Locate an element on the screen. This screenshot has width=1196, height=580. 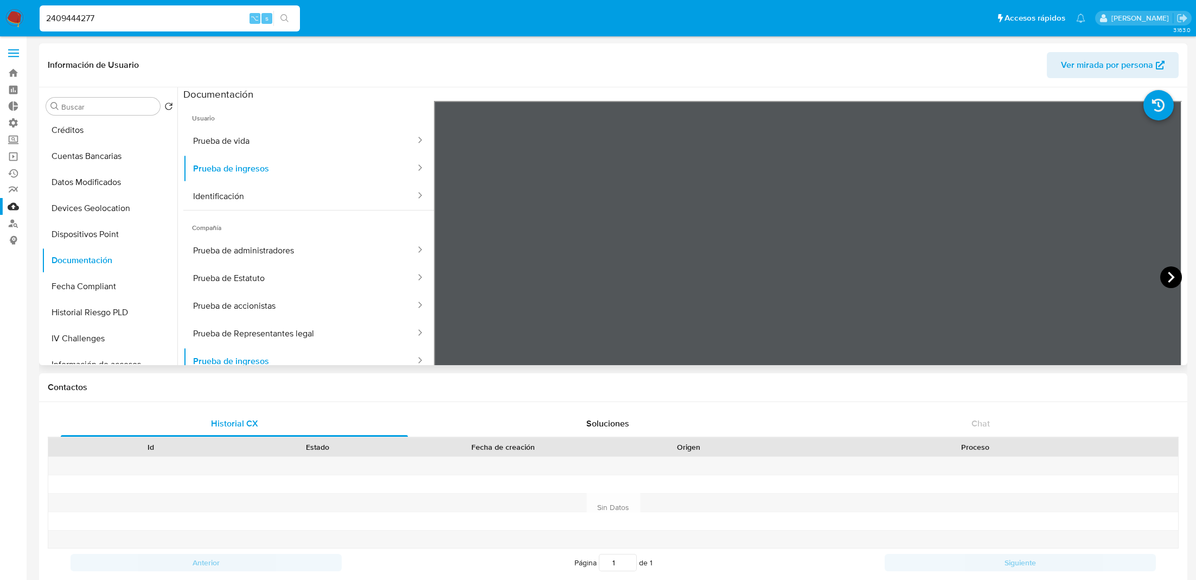
button: Información de accesos is located at coordinates (110, 365).